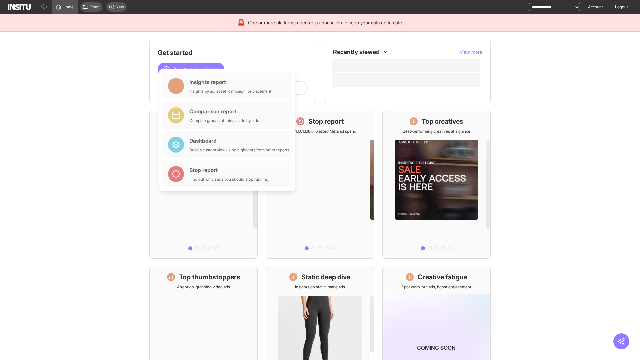 This screenshot has height=360, width=640. What do you see at coordinates (320, 185) in the screenshot?
I see `a: Stop reportSave £16,613.18 in wasted Meta ad spend` at bounding box center [320, 185].